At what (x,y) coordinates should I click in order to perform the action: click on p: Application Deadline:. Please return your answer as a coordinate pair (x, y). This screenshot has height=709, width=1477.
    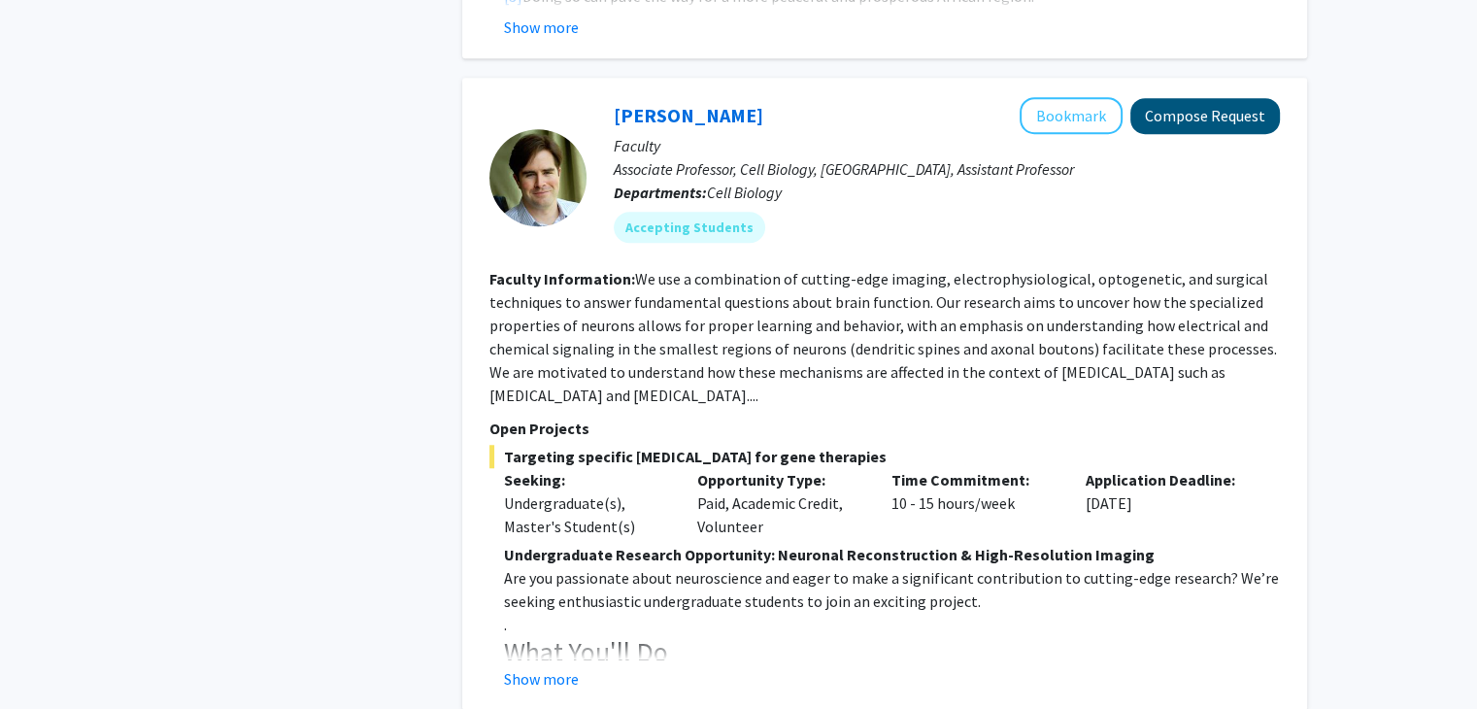
    Looking at the image, I should click on (1168, 480).